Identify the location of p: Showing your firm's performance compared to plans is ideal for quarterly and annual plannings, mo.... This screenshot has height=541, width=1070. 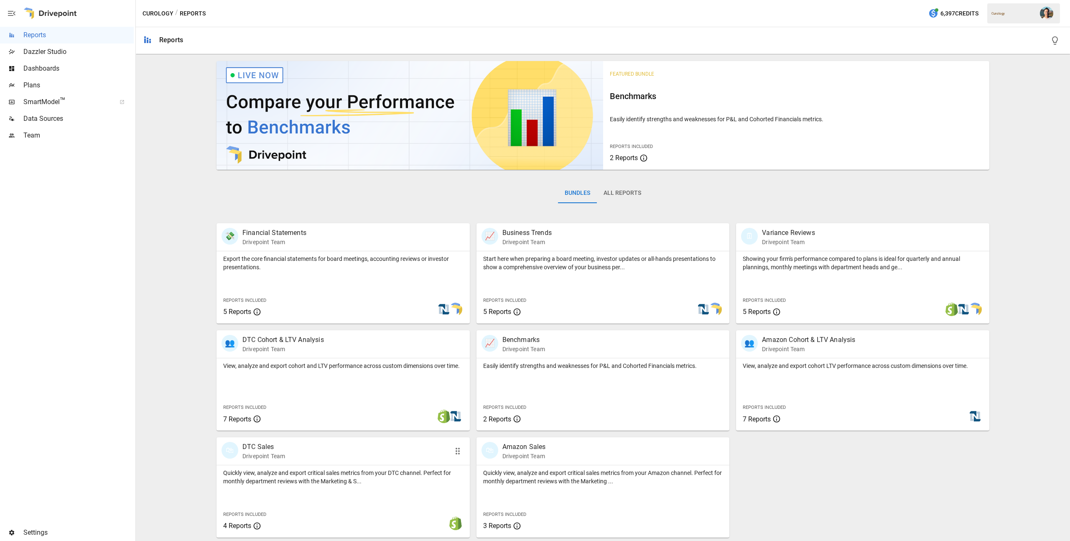
(863, 263).